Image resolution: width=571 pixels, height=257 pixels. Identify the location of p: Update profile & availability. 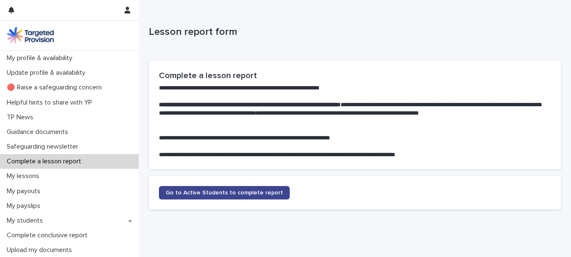
(48, 73).